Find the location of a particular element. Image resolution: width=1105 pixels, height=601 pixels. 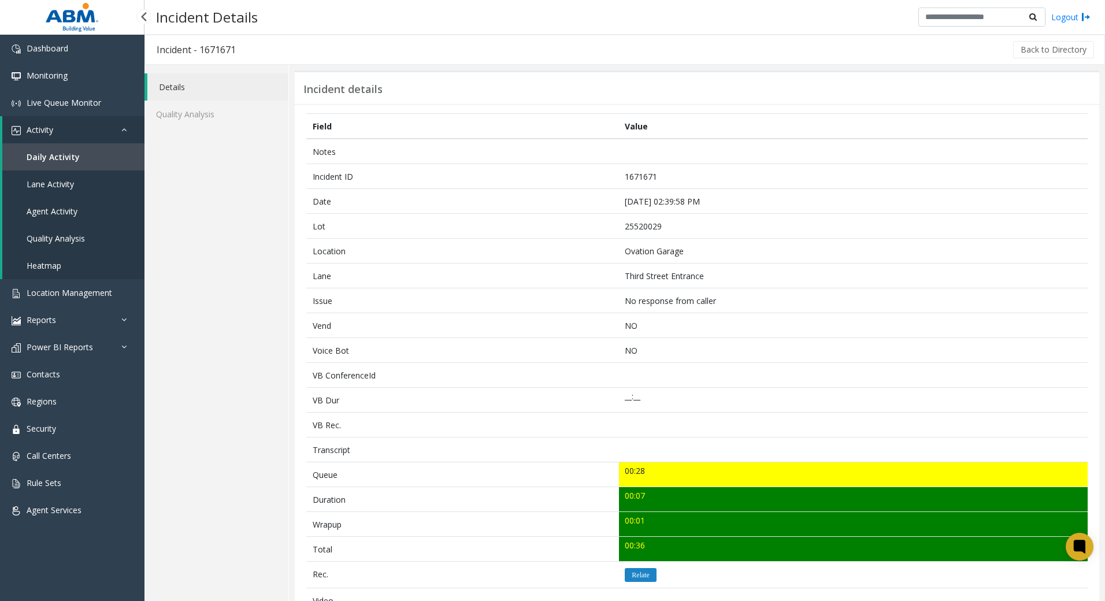

td: Issue is located at coordinates (462, 301).